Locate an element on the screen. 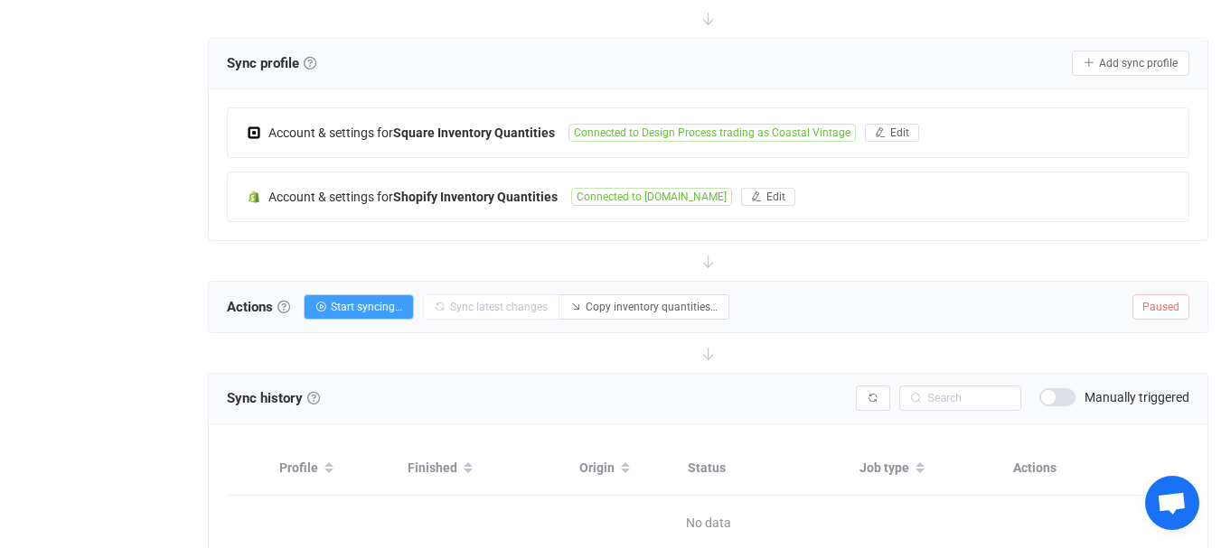 The height and width of the screenshot is (548, 1221). div: Finished is located at coordinates (484, 469).